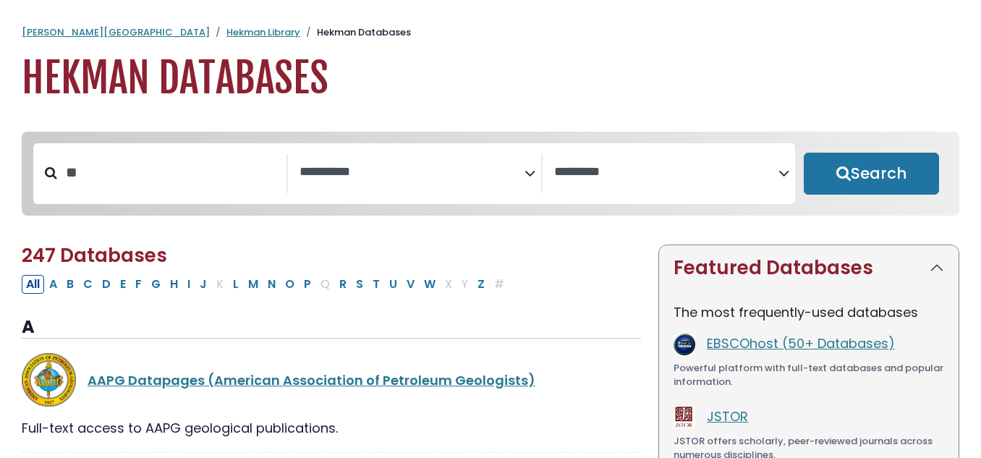 This screenshot has height=458, width=981. What do you see at coordinates (265, 283) in the screenshot?
I see `div: Alpha-list to filter by first letter of database name` at bounding box center [265, 283].